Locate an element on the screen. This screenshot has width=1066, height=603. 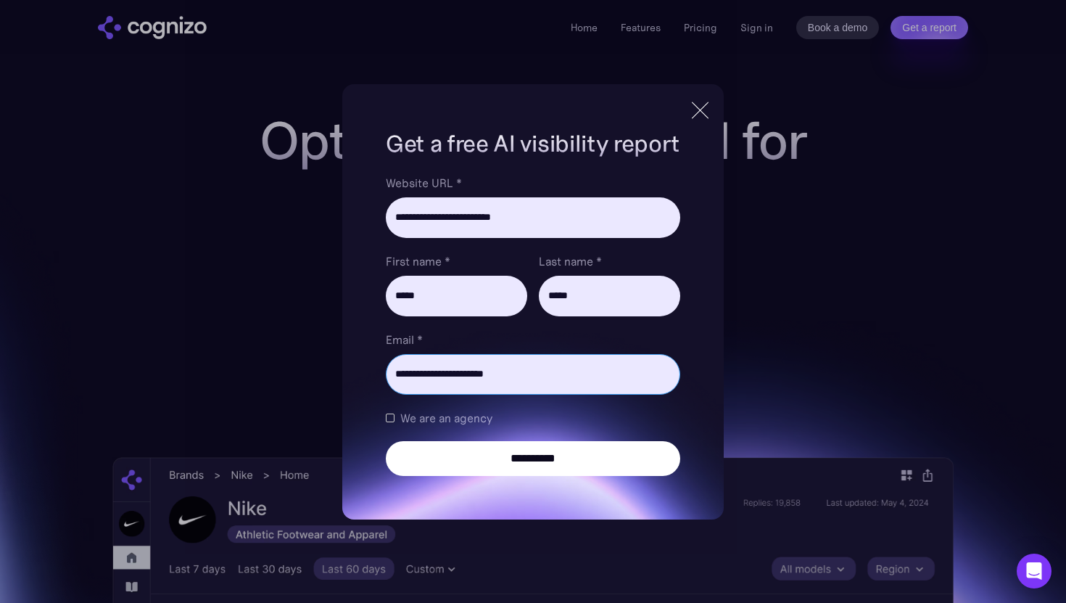
div: Open Intercom Messenger is located at coordinates (1034, 571).